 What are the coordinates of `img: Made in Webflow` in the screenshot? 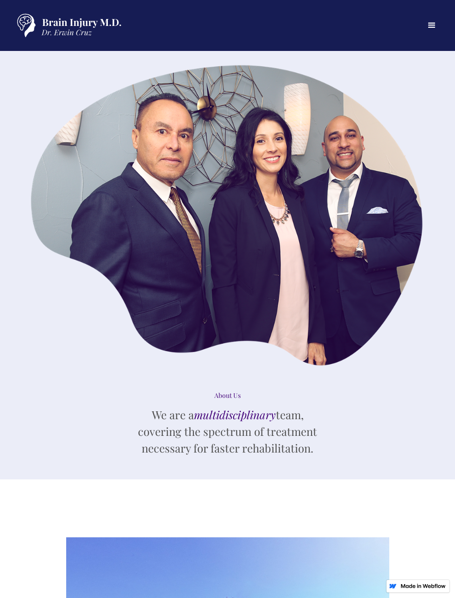 It's located at (423, 586).